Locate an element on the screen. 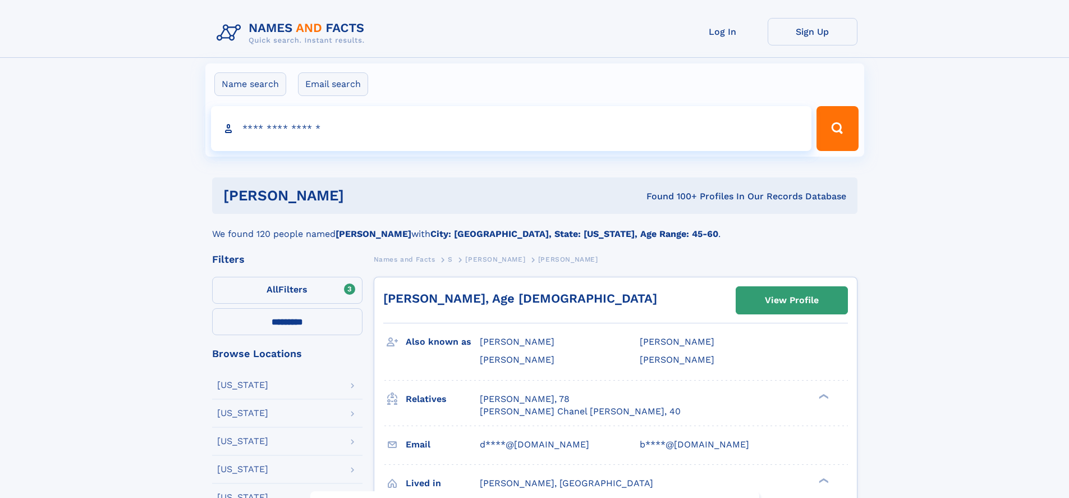 Image resolution: width=1069 pixels, height=498 pixels. button: Search Button is located at coordinates (837, 128).